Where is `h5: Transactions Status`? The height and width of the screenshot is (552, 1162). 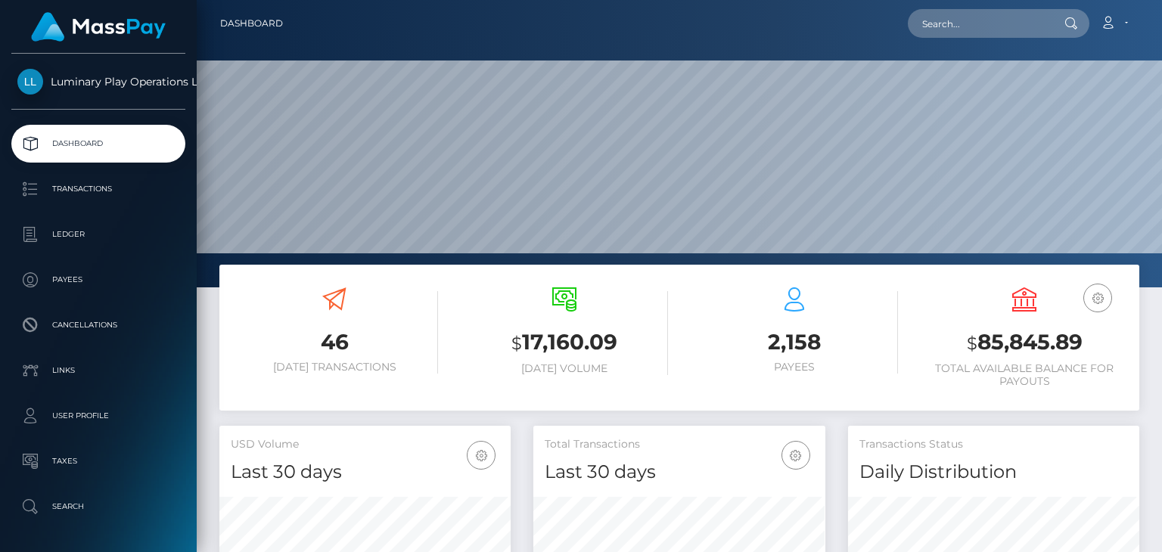 h5: Transactions Status is located at coordinates (993, 445).